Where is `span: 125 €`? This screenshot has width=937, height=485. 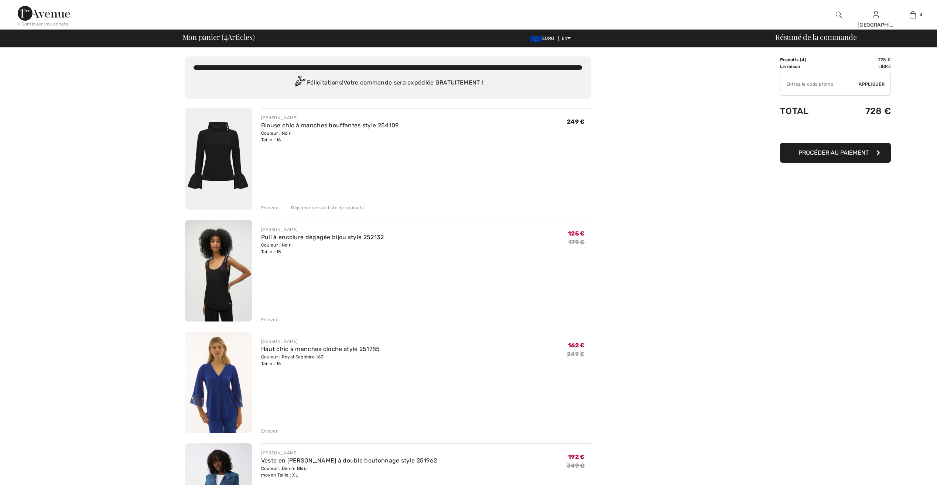
span: 125 € is located at coordinates (576, 233).